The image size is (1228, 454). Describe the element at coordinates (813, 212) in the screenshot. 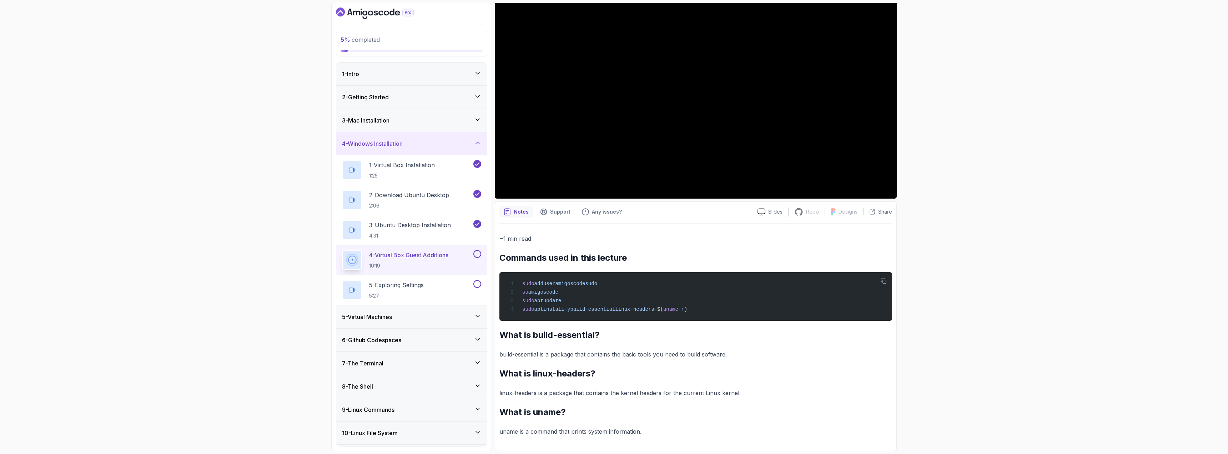

I see `p: Repo` at that location.